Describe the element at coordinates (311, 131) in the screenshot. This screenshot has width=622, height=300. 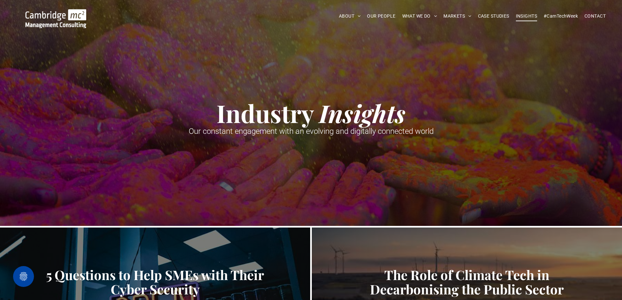
I see `span: Our constant engagement with an evolving and digitally connected world` at that location.